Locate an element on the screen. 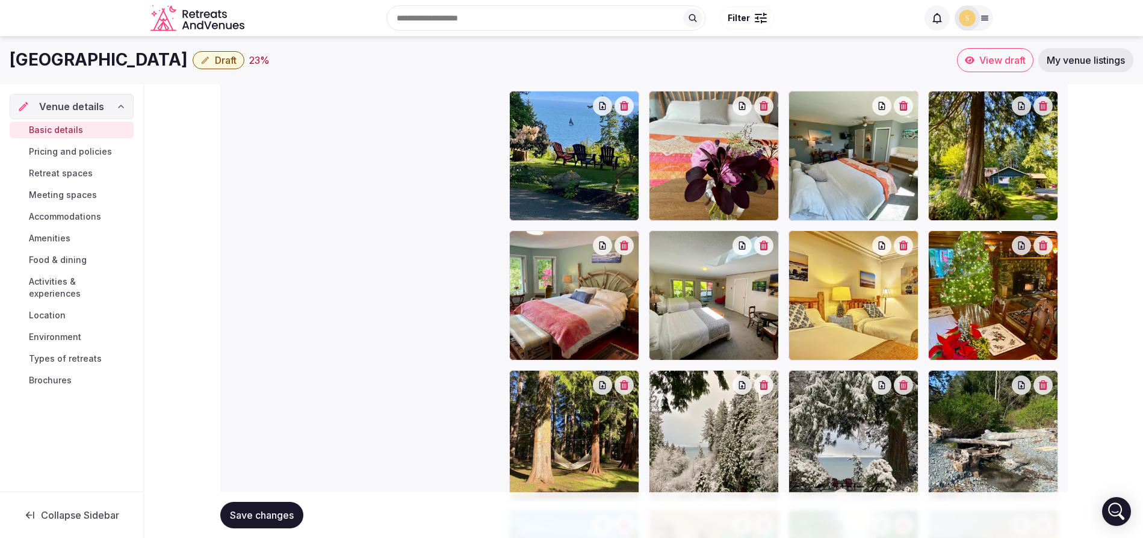  span: Venue details is located at coordinates (72, 107).